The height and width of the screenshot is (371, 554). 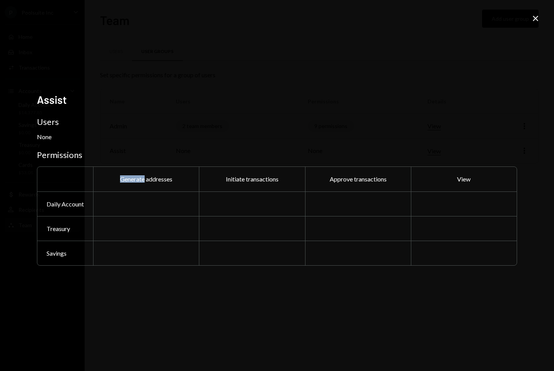 I want to click on h3: Permissions, so click(x=277, y=155).